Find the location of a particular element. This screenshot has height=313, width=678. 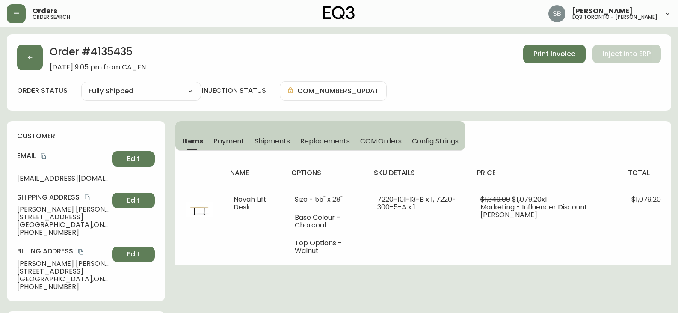

span: Novah Lift Desk is located at coordinates (250, 203).